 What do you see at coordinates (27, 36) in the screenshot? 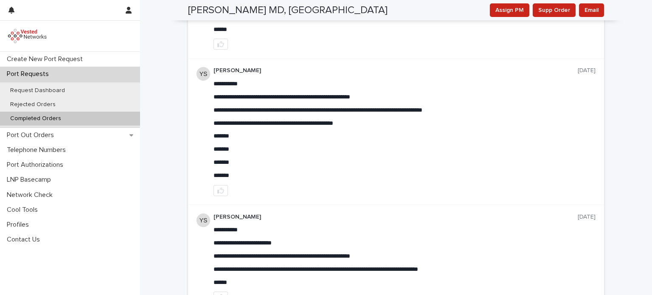
I see `img: vxlBWb1LRgmsbg0j7G8f` at bounding box center [27, 36].